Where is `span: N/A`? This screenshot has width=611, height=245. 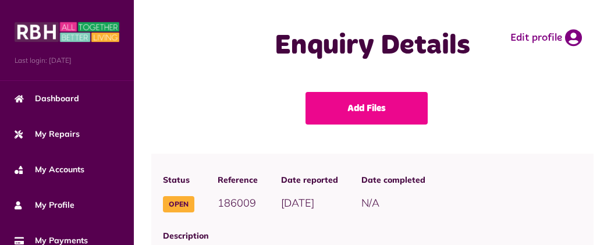 span: N/A is located at coordinates (370, 202).